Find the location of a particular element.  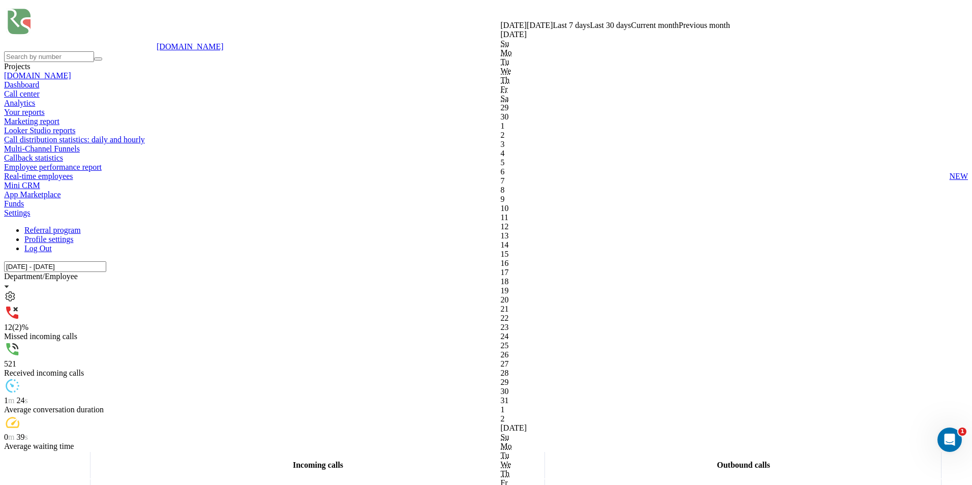

a: Funds is located at coordinates (14, 203).